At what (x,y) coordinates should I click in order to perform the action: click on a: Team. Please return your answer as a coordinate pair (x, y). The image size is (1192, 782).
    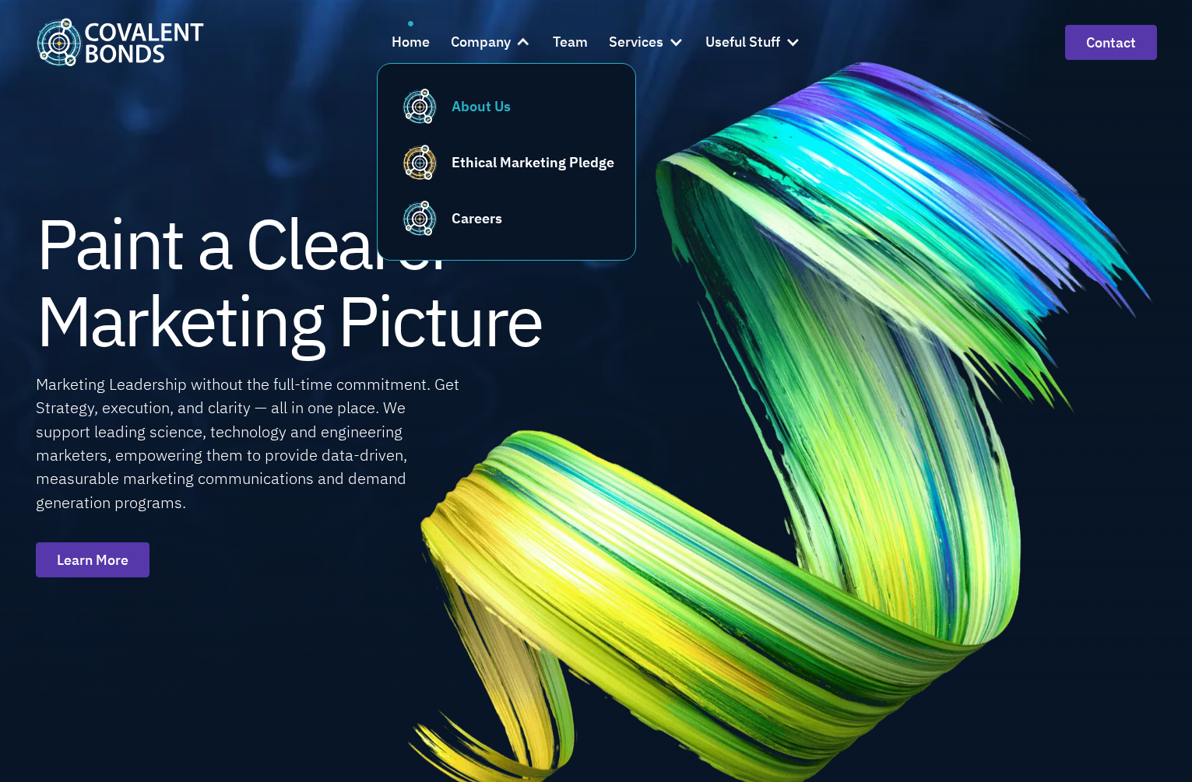
    Looking at the image, I should click on (570, 42).